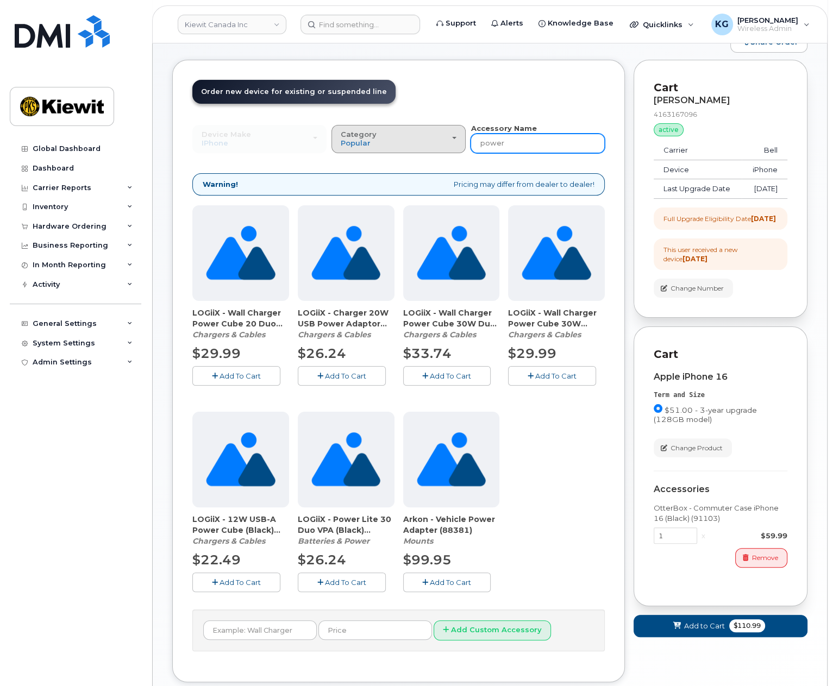  What do you see at coordinates (346, 324) in the screenshot?
I see `div: LOGiiX - Charger 20W USB Power Adaptor (87914)` at bounding box center [346, 324].